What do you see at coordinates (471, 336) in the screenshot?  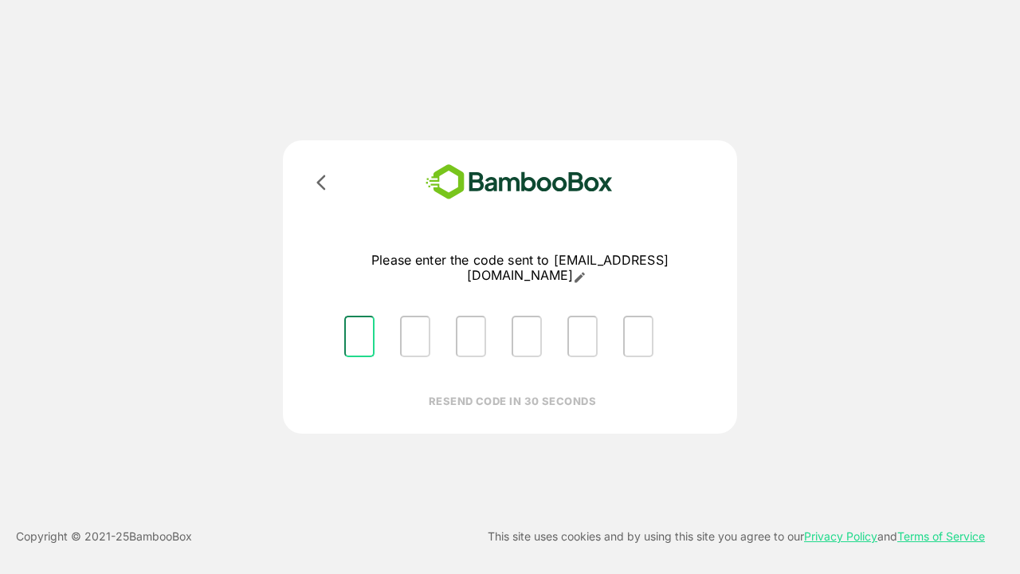 I see `input: Please enter OTP character 3` at bounding box center [471, 336].